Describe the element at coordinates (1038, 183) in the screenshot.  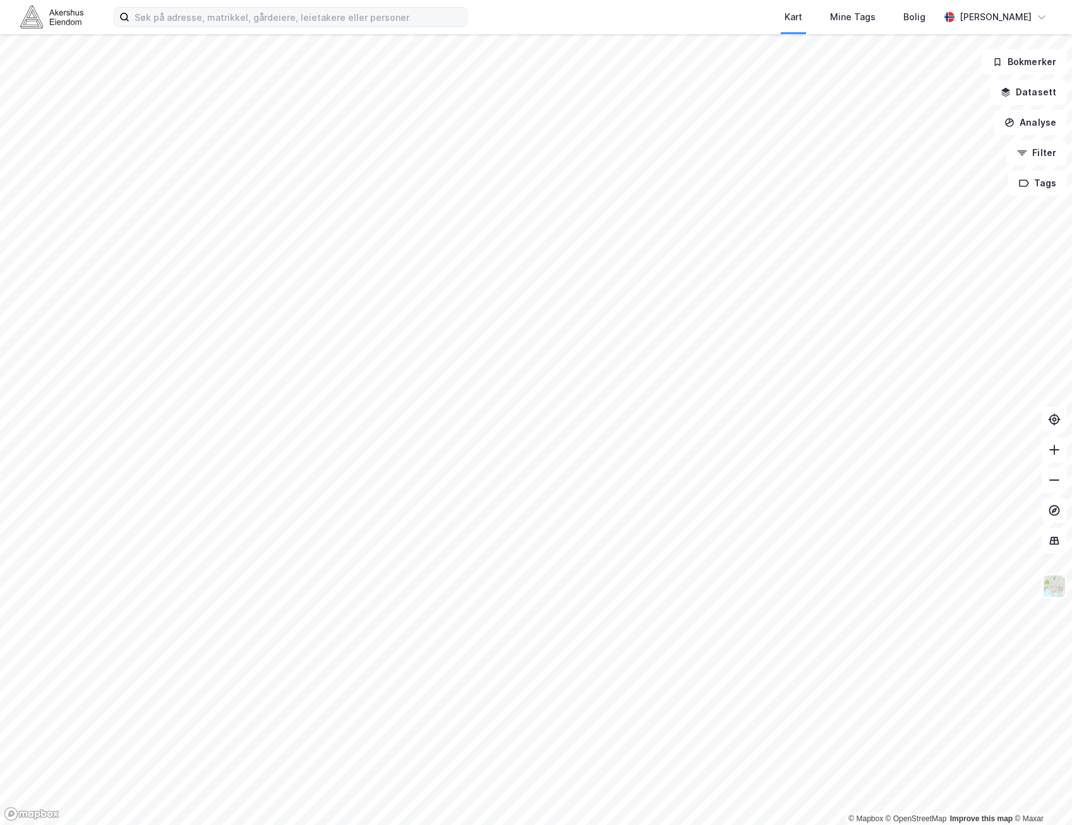
I see `button: Tags` at that location.